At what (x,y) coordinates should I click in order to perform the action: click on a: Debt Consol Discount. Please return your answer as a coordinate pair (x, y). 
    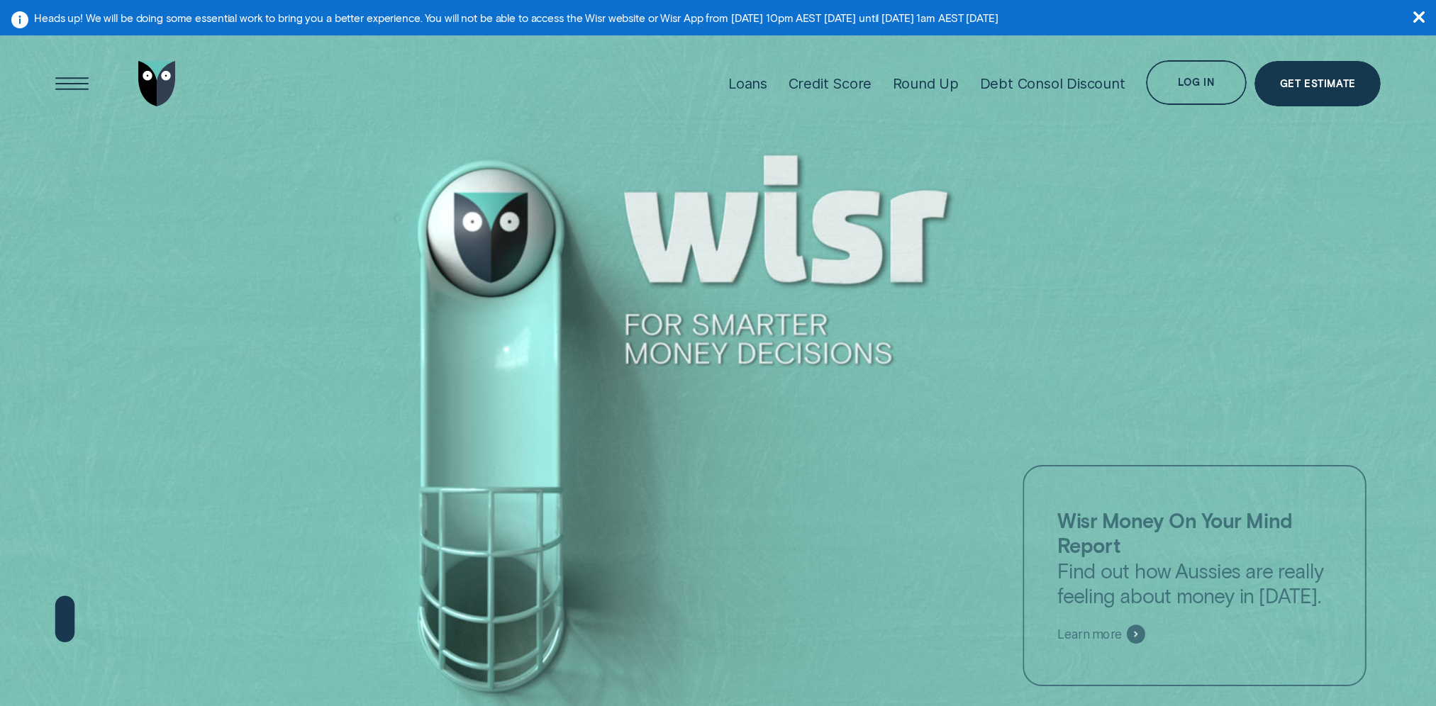
    Looking at the image, I should click on (1052, 84).